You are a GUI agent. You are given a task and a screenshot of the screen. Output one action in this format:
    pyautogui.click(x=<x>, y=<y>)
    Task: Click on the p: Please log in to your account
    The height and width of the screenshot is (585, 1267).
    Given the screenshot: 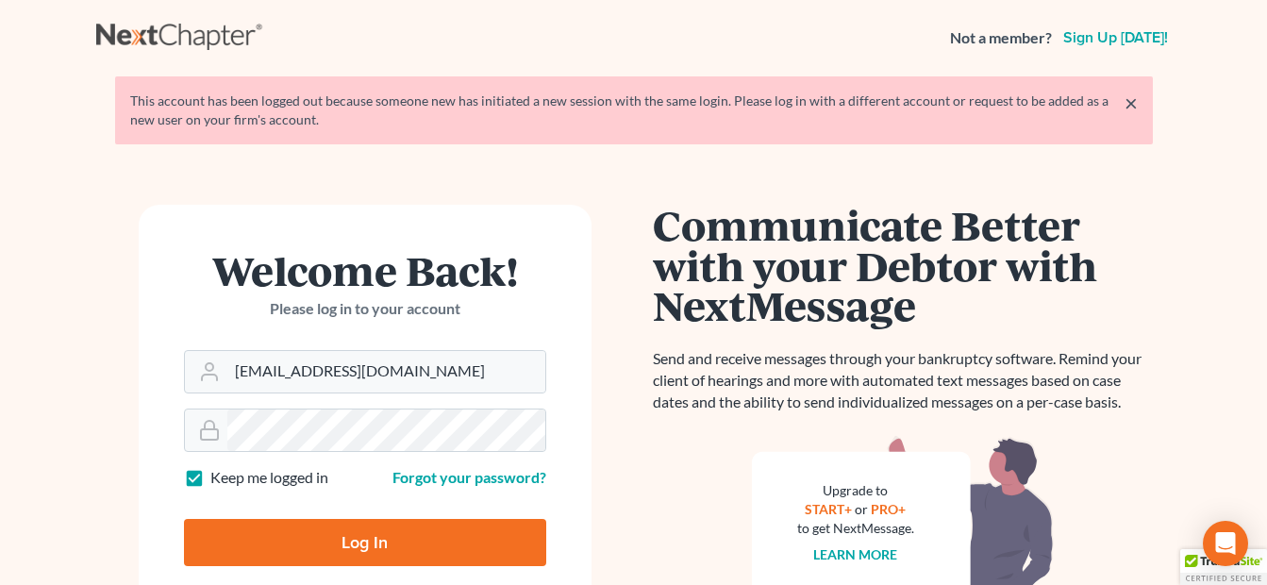 What is the action you would take?
    pyautogui.click(x=365, y=308)
    